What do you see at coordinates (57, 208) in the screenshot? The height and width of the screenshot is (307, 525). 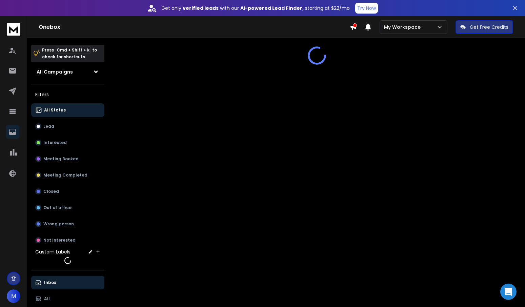 I see `p: Out of office` at bounding box center [57, 208].